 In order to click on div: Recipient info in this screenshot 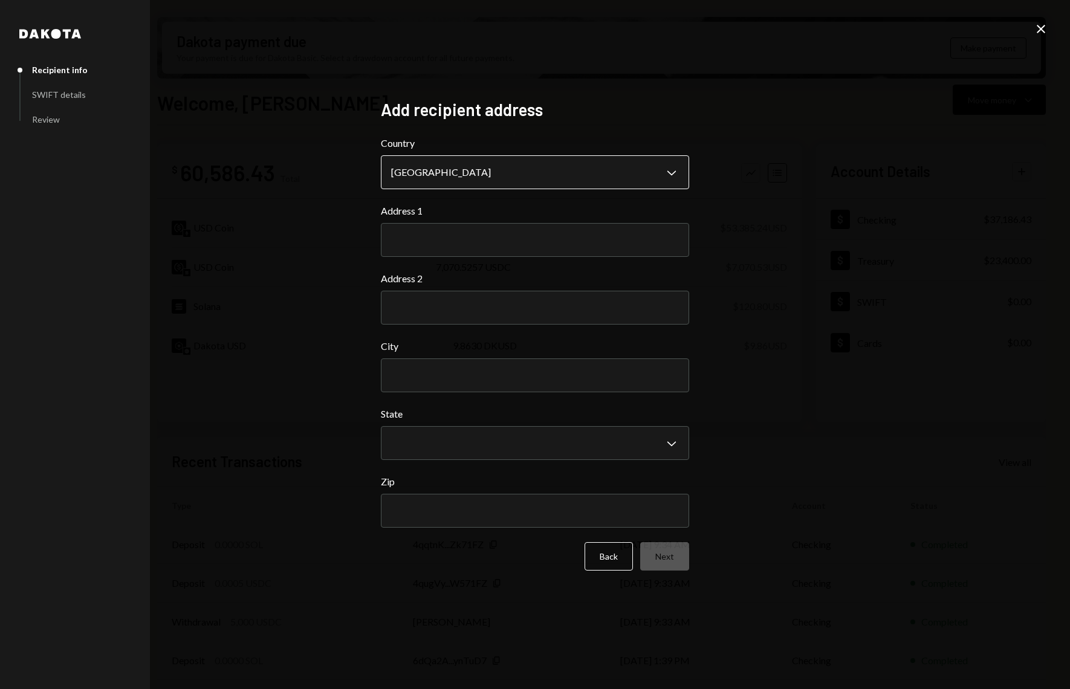, I will do `click(60, 70)`.